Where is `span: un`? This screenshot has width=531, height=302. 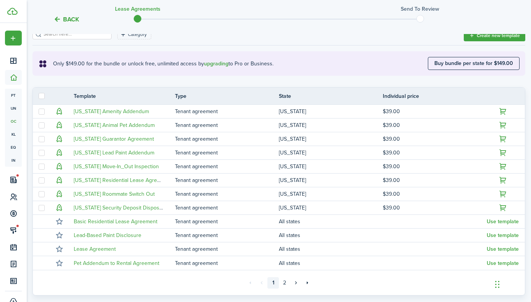
span: un is located at coordinates (13, 108).